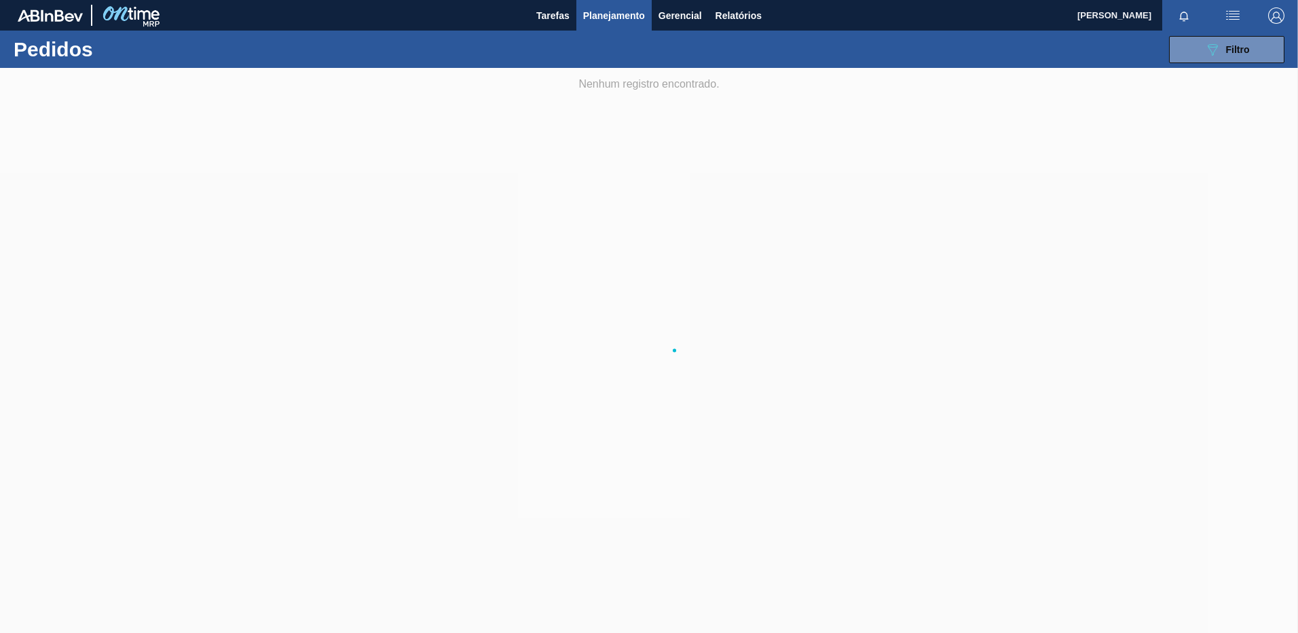 The image size is (1298, 633). What do you see at coordinates (1238, 50) in the screenshot?
I see `span: Filtro` at bounding box center [1238, 50].